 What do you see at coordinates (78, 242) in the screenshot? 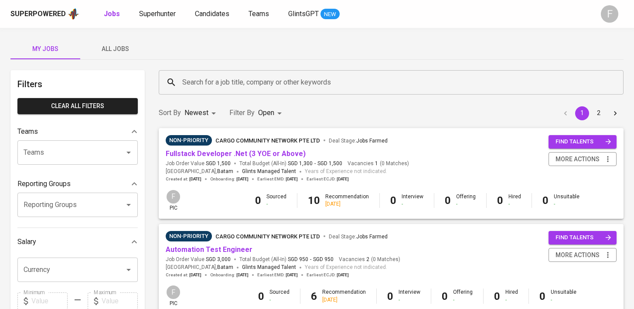
I see `div: Salary` at bounding box center [78, 242].